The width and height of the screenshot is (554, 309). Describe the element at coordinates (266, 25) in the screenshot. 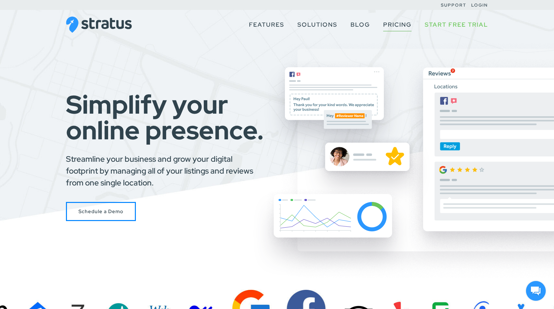

I see `a: Features` at that location.